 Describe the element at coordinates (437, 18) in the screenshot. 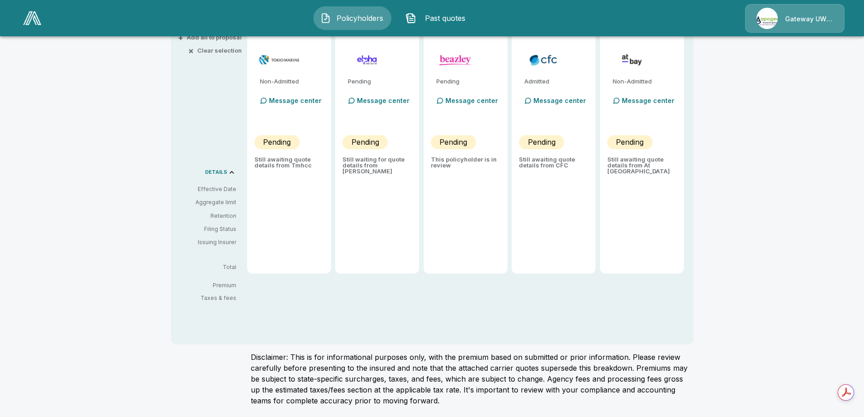

I see `a: Past quotes IconPast quotes` at that location.